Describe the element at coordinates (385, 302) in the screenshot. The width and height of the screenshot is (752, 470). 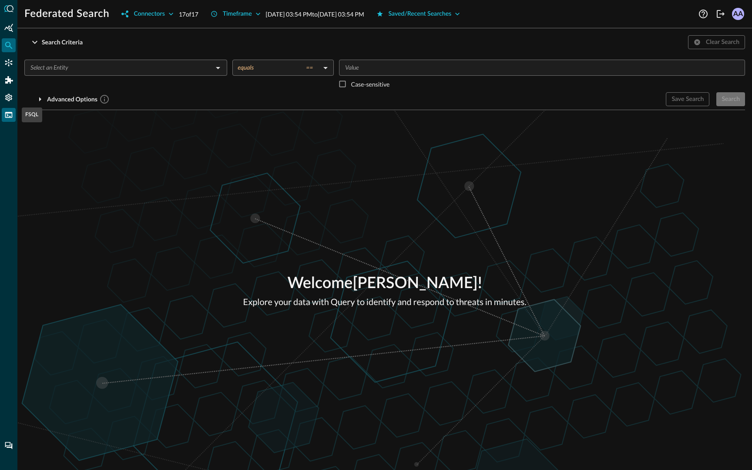
I see `p: Explore your data with Query to identify and respond to threats in minutes.` at that location.